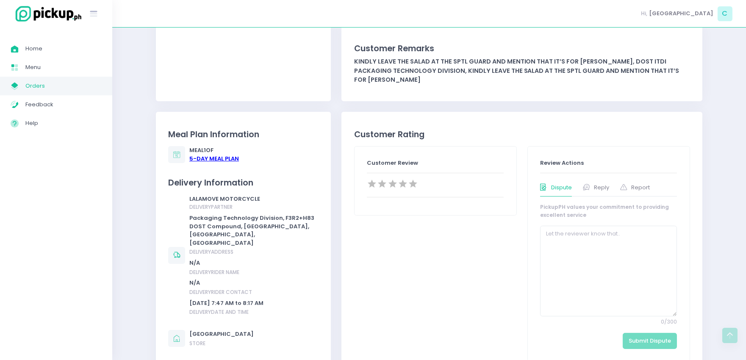  Describe the element at coordinates (724, 14) in the screenshot. I see `span: C` at that location.